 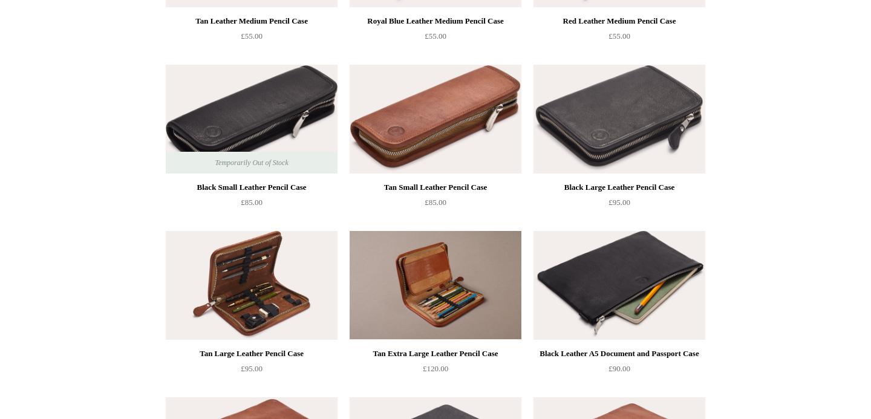 What do you see at coordinates (619, 39) in the screenshot?
I see `a: Red Leather Medium Pencil Case £55.00` at bounding box center [619, 39].